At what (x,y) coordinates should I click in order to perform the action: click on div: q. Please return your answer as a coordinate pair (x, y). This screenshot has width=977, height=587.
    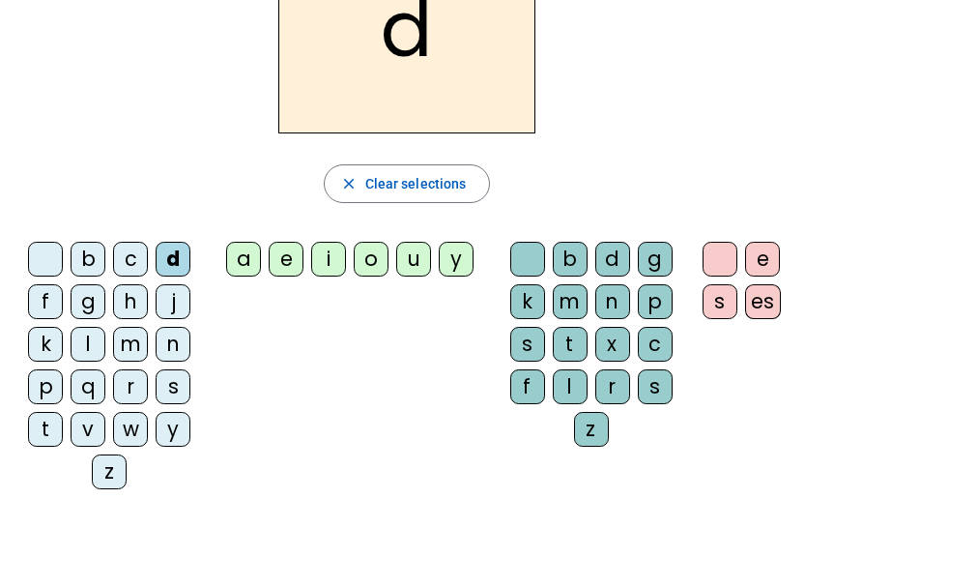
    Looking at the image, I should click on (88, 387).